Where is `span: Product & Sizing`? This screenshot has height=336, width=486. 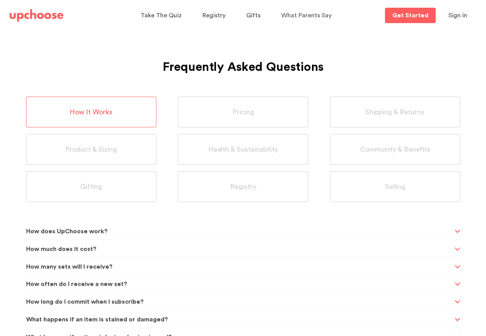 span: Product & Sizing is located at coordinates (91, 149).